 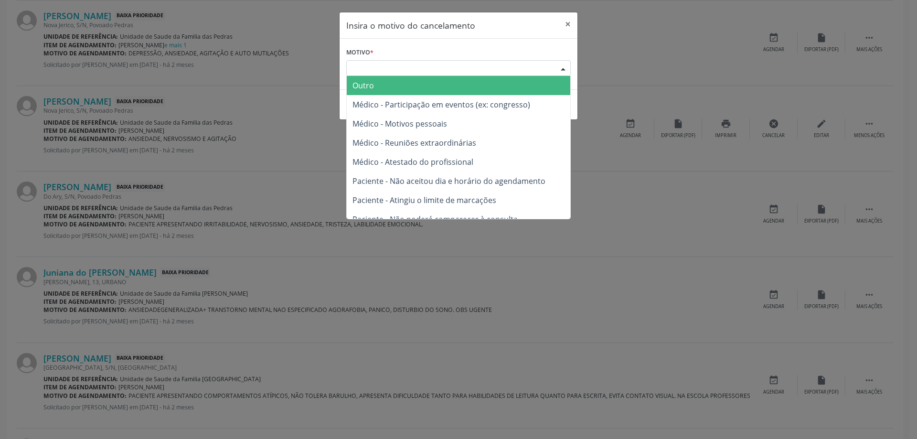 I want to click on span: Médico - Motivos pessoais, so click(x=400, y=124).